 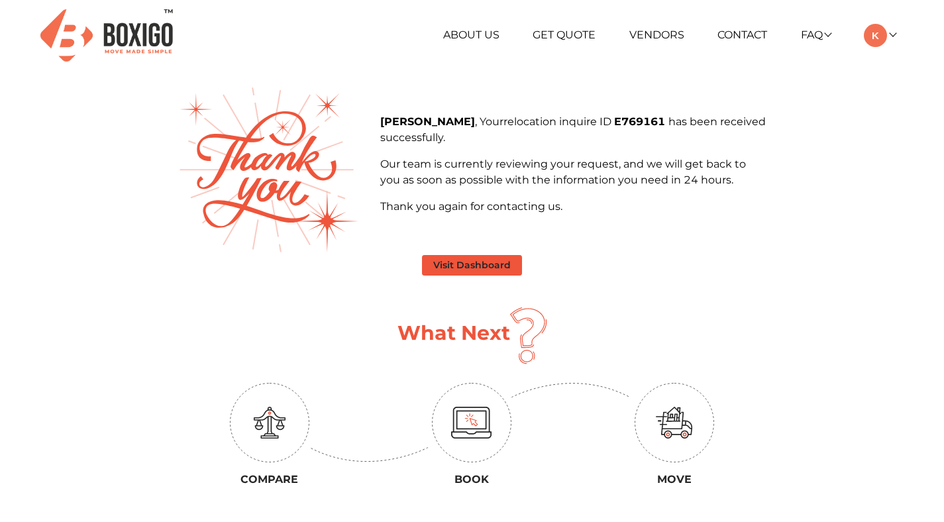 What do you see at coordinates (471, 34) in the screenshot?
I see `a: About Us` at bounding box center [471, 34].